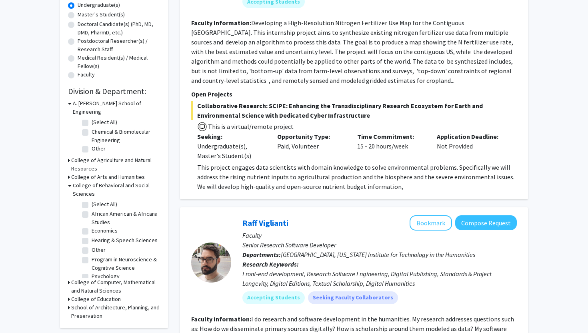  I want to click on div: Not Provided, so click(471, 146).